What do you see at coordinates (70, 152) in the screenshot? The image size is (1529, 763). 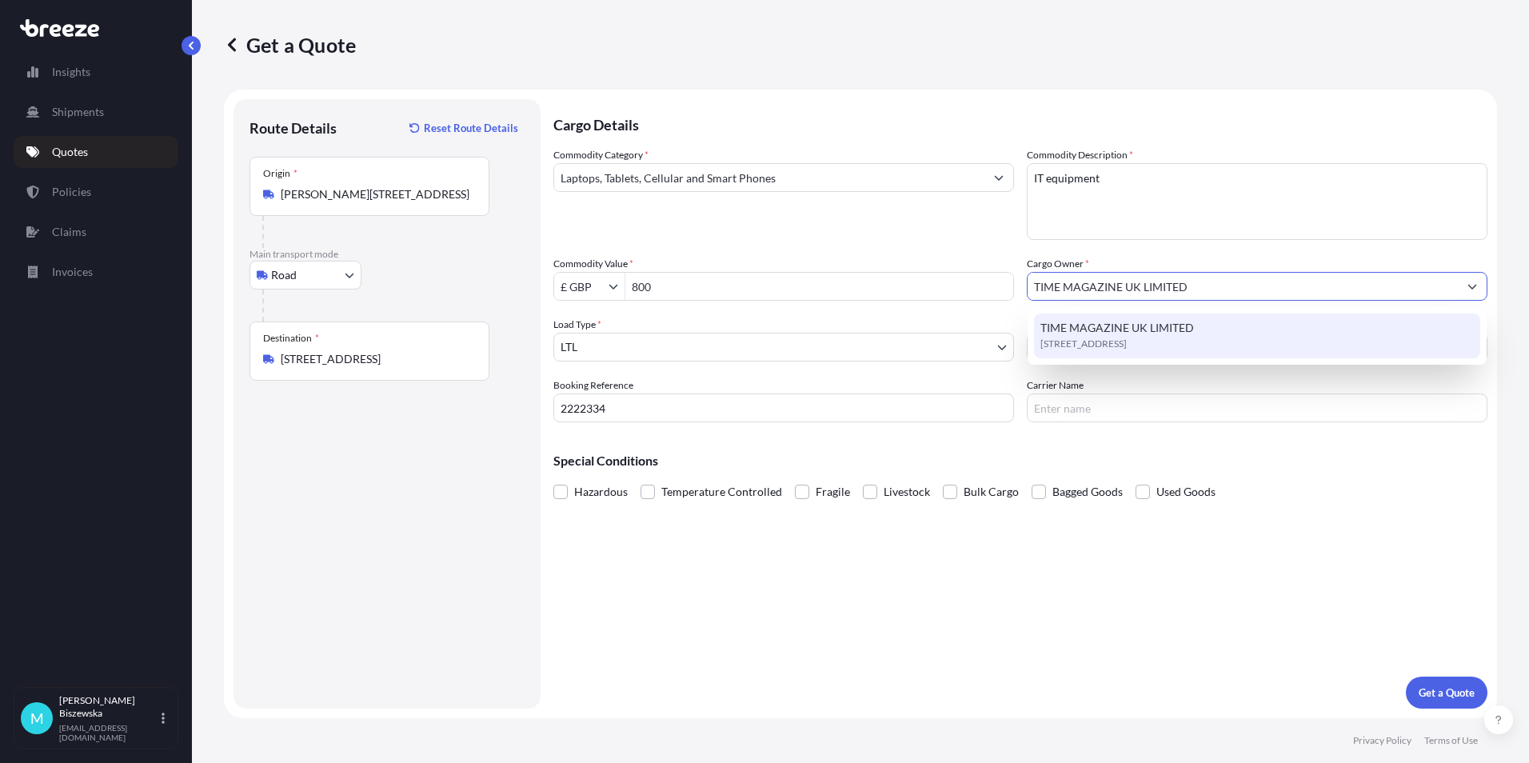 I see `p: Quotes` at bounding box center [70, 152].